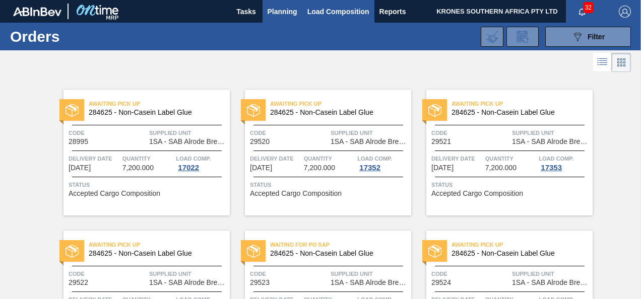  I want to click on button: Filter, so click(588, 37).